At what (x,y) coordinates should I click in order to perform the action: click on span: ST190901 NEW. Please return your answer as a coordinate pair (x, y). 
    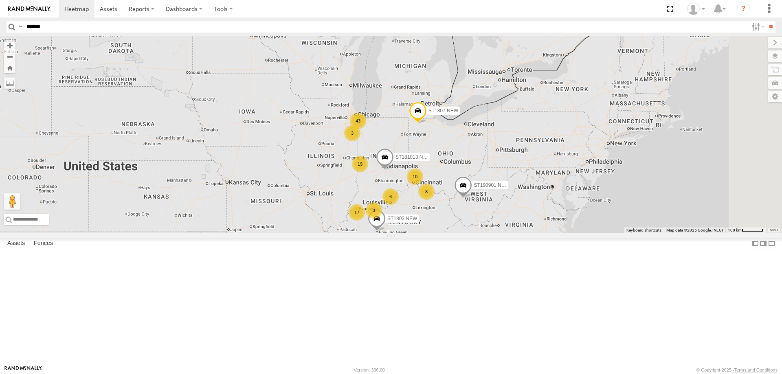
    Looking at the image, I should click on (491, 185).